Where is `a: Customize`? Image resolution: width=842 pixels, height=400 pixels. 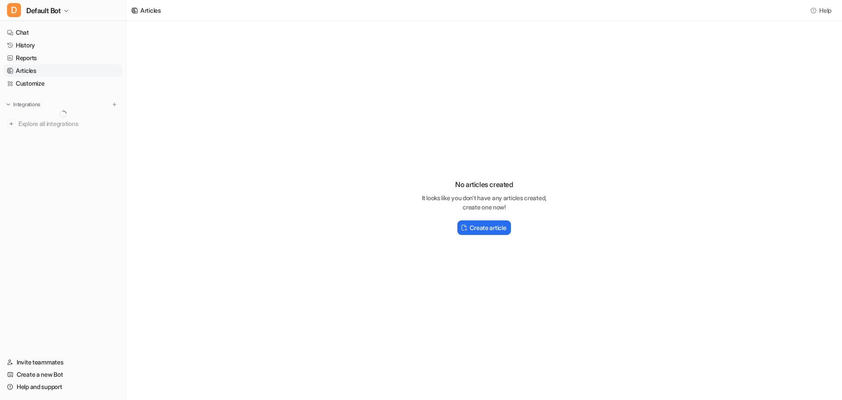
a: Customize is located at coordinates (63, 83).